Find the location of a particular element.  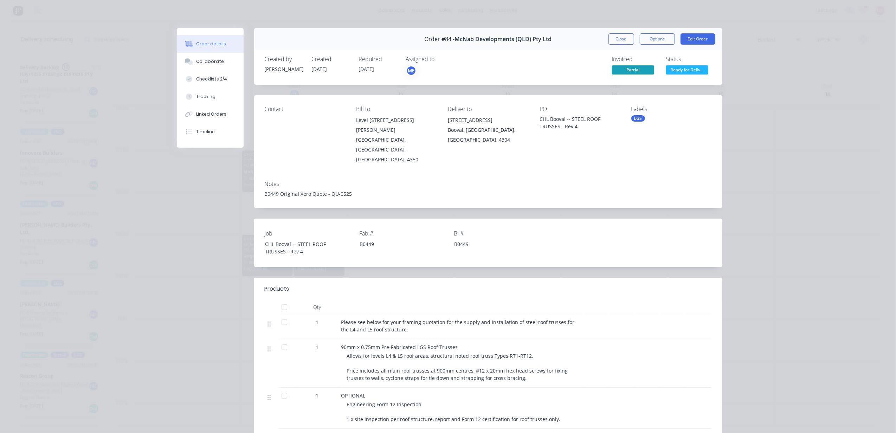

span: Please see below for your framing quotation for the supply and installation of steel roof trusses... is located at coordinates (459, 326).